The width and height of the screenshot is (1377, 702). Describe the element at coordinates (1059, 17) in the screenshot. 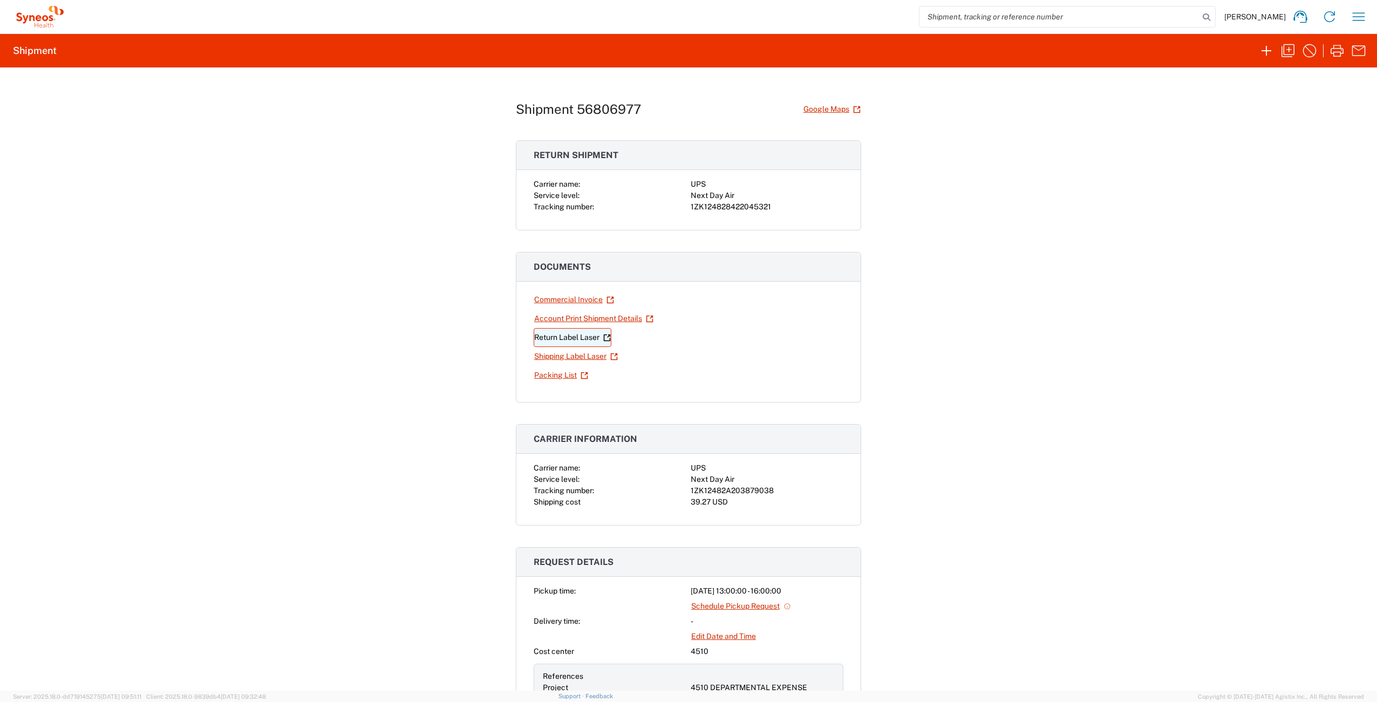

I see `input: Shipment, tracking or reference number` at that location.